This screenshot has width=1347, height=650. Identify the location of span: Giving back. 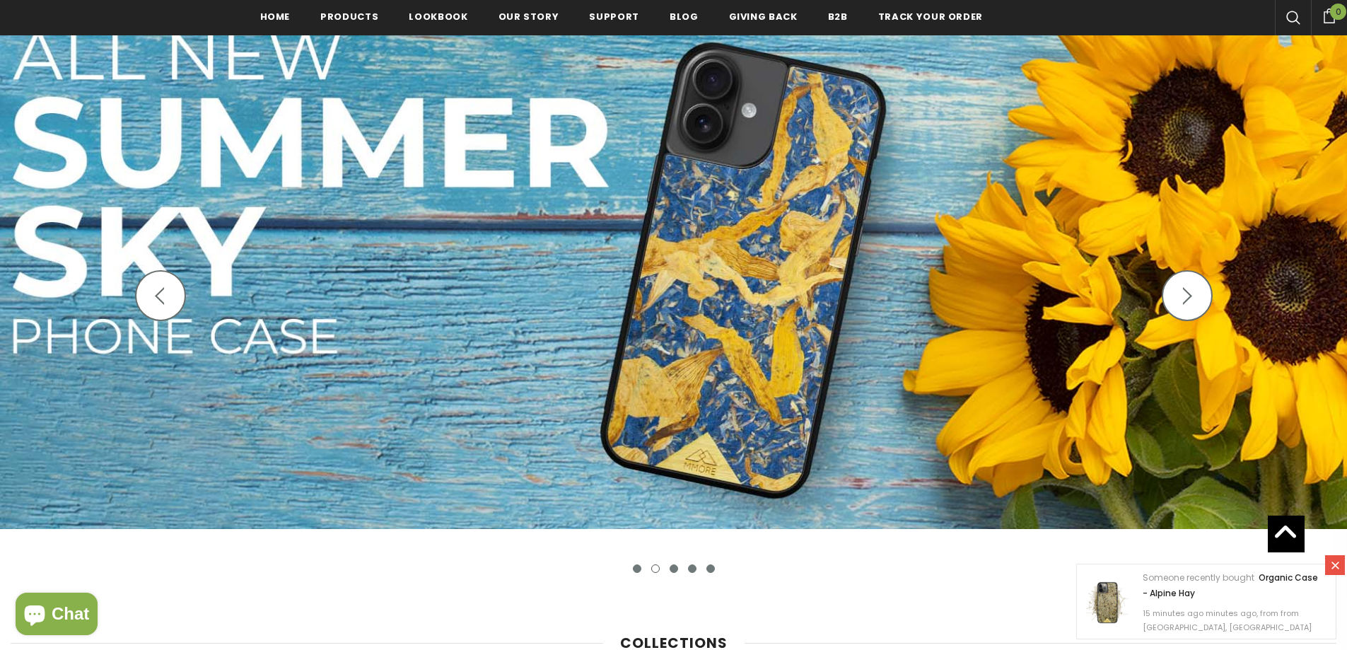
(763, 16).